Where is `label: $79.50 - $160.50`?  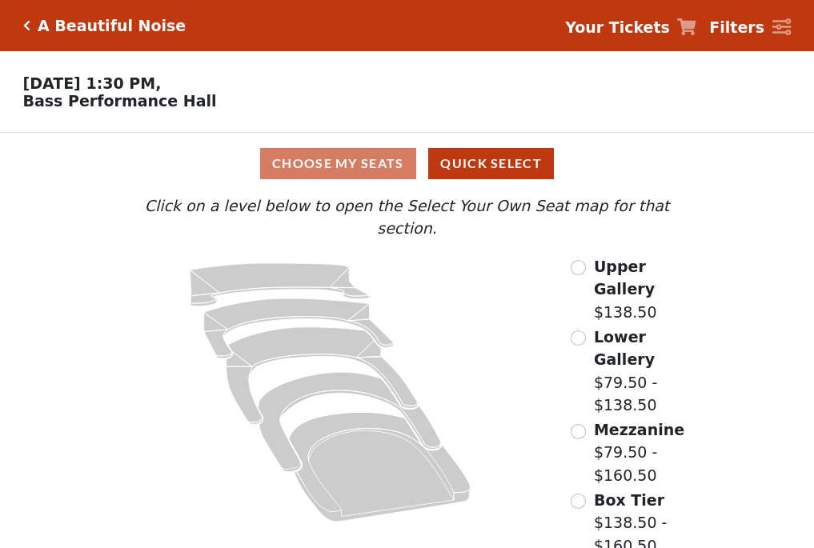
label: $79.50 - $160.50 is located at coordinates (648, 453).